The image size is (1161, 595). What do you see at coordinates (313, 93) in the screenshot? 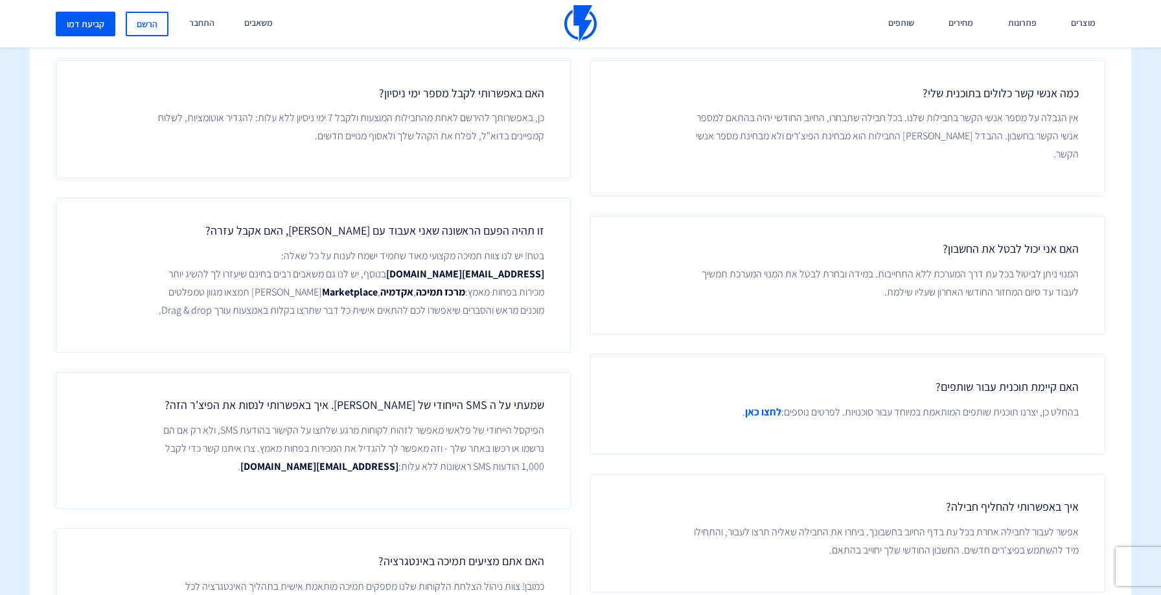
I see `h2: האם באפשרותי לקבל מספר ימי ניסיון?` at bounding box center [313, 93].